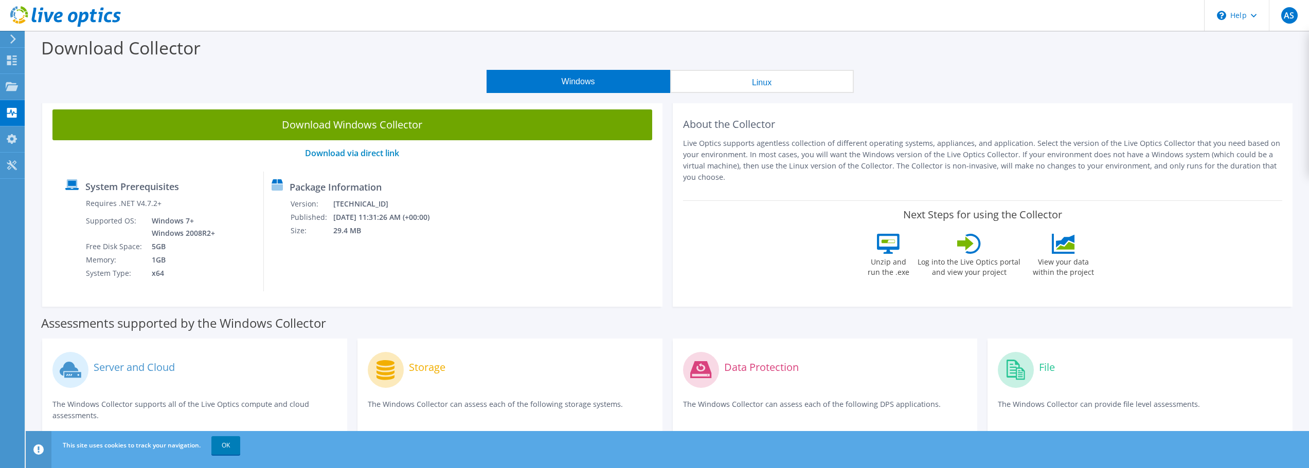 This screenshot has height=468, width=1309. I want to click on td: 29.4 MB, so click(388, 231).